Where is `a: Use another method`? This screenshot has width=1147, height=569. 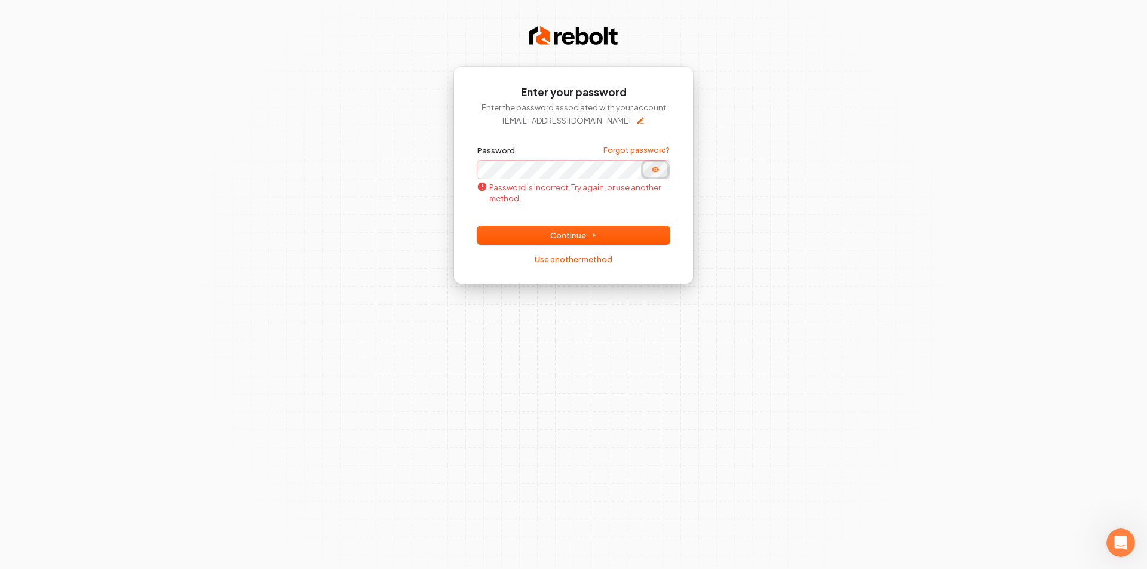 a: Use another method is located at coordinates (573, 259).